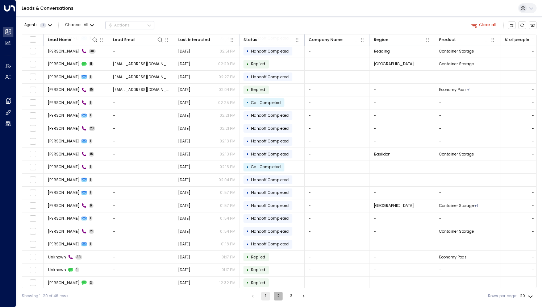 This screenshot has width=542, height=307. Describe the element at coordinates (79, 257) in the screenshot. I see `span: 33` at that location.